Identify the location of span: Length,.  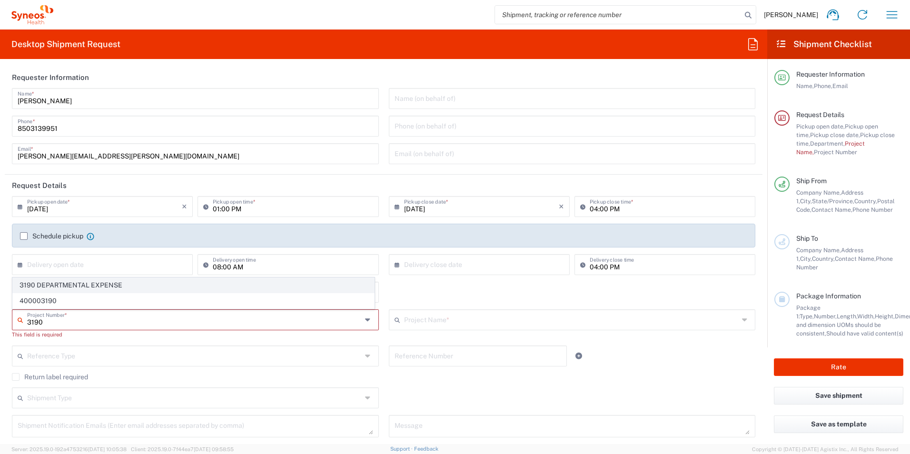
(846, 316).